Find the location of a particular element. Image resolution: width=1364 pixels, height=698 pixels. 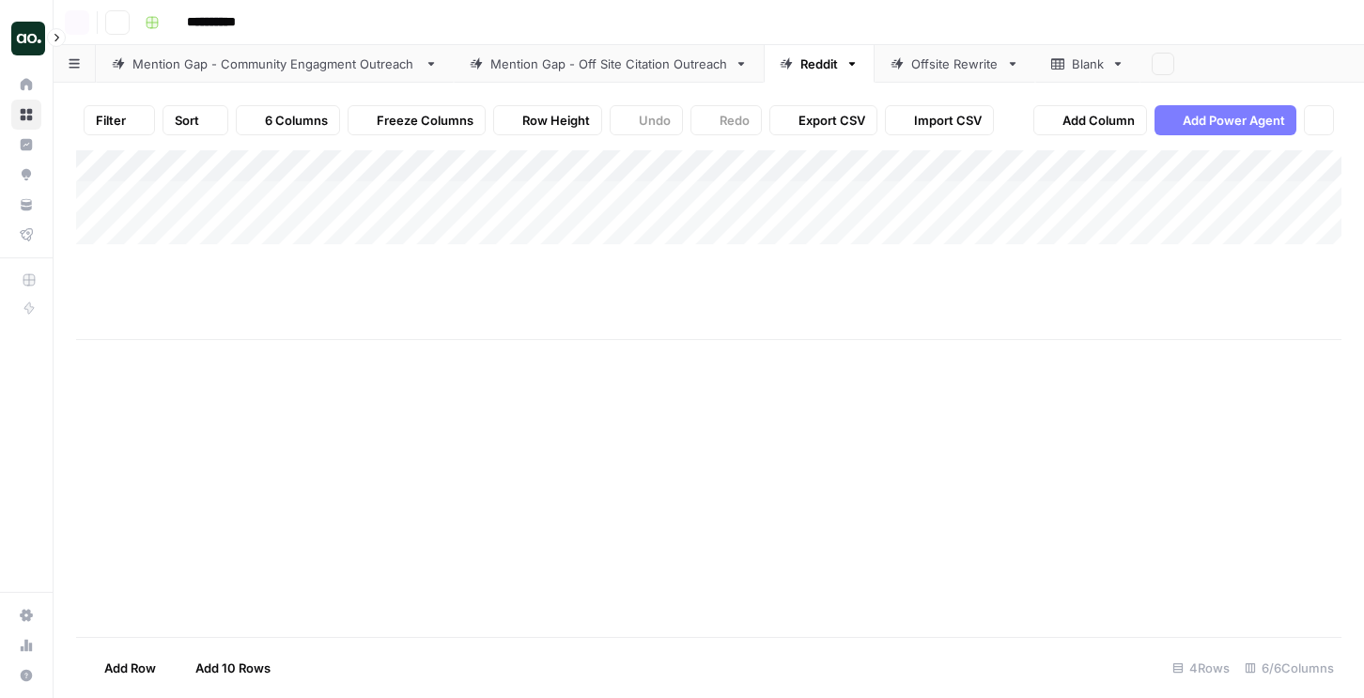

button: Export CSV is located at coordinates (823, 120).